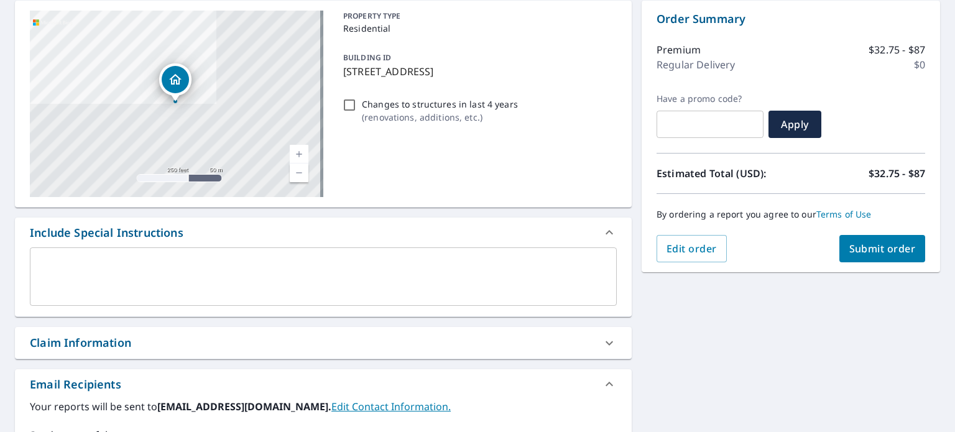  I want to click on a: Current Level 17, Zoom In, so click(299, 154).